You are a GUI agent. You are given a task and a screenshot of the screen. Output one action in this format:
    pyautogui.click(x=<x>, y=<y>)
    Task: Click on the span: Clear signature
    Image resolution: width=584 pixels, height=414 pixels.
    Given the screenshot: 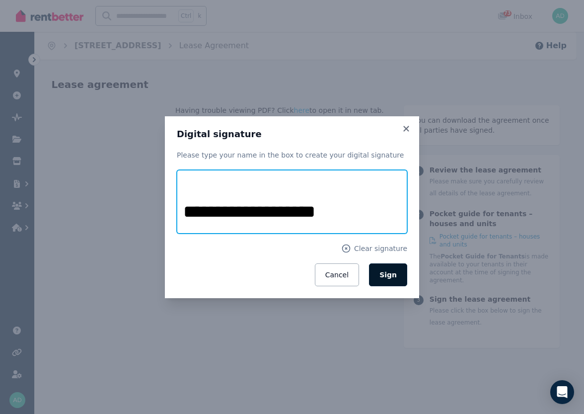 What is the action you would take?
    pyautogui.click(x=380, y=248)
    